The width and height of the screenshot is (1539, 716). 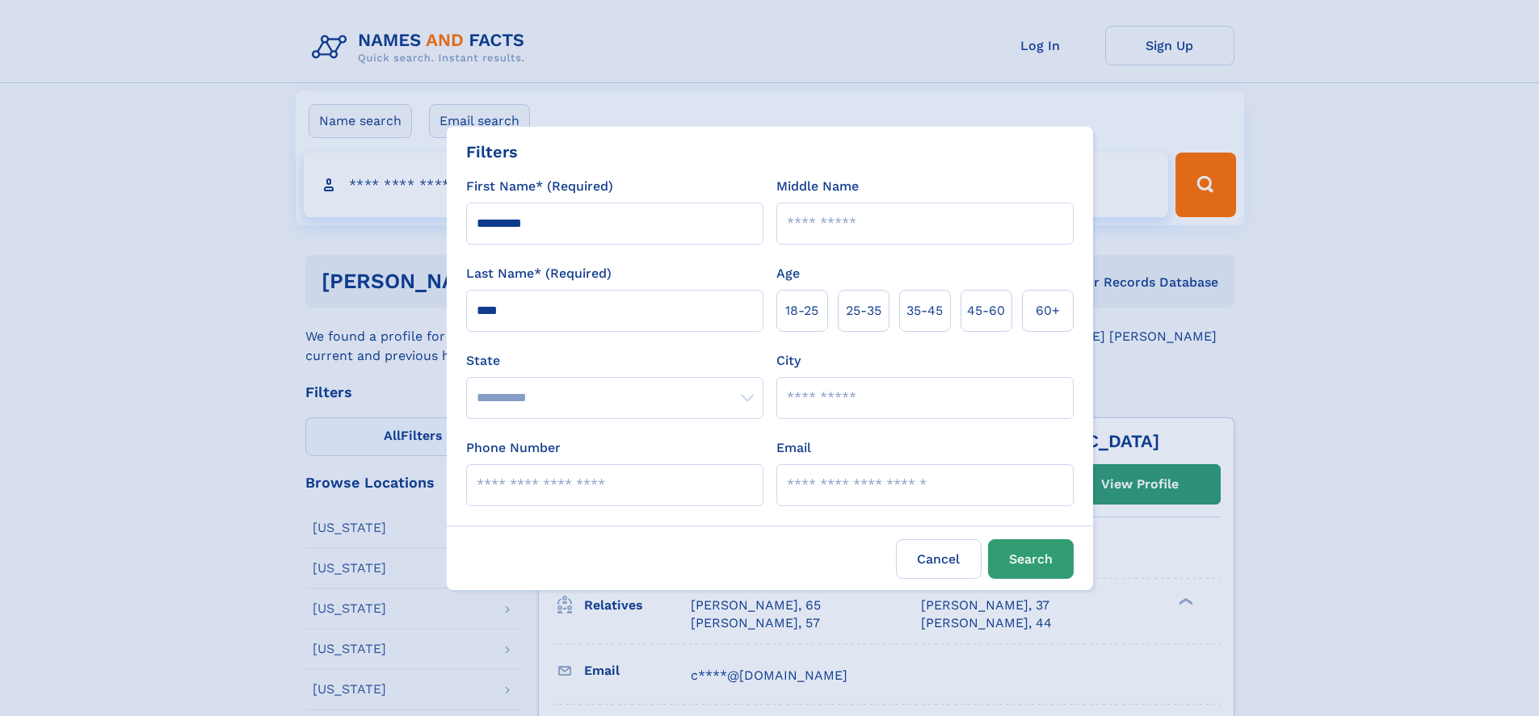 What do you see at coordinates (513, 448) in the screenshot?
I see `label: Phone Number` at bounding box center [513, 448].